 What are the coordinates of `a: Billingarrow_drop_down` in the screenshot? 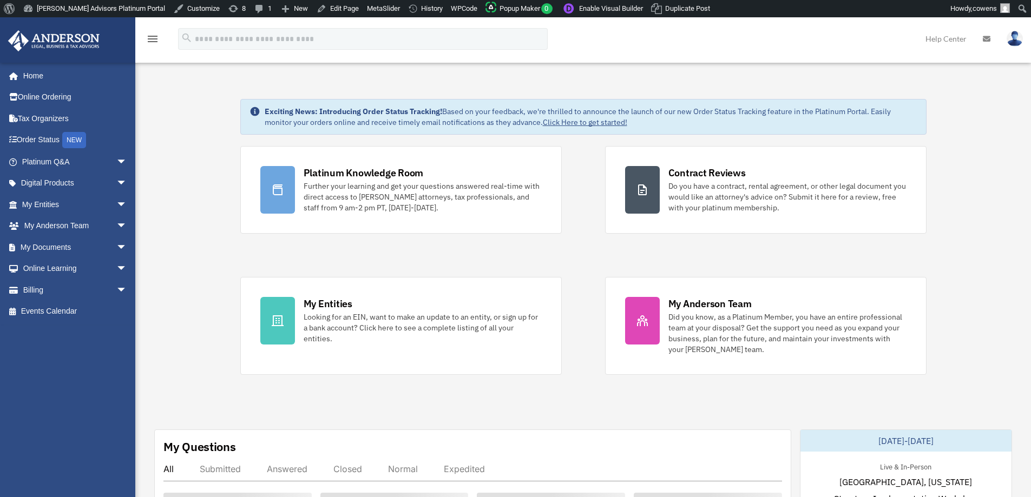 It's located at (75, 290).